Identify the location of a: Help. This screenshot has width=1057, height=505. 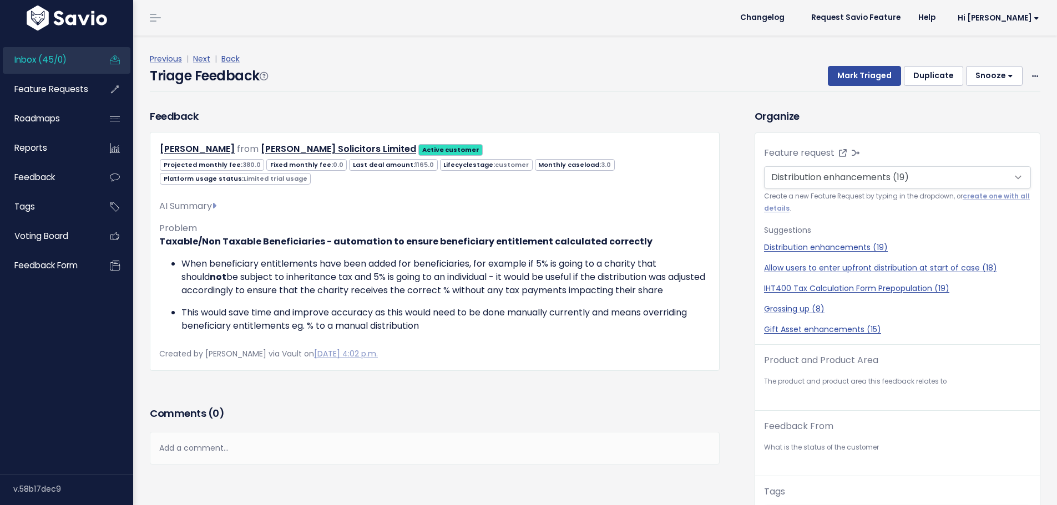
(926, 18).